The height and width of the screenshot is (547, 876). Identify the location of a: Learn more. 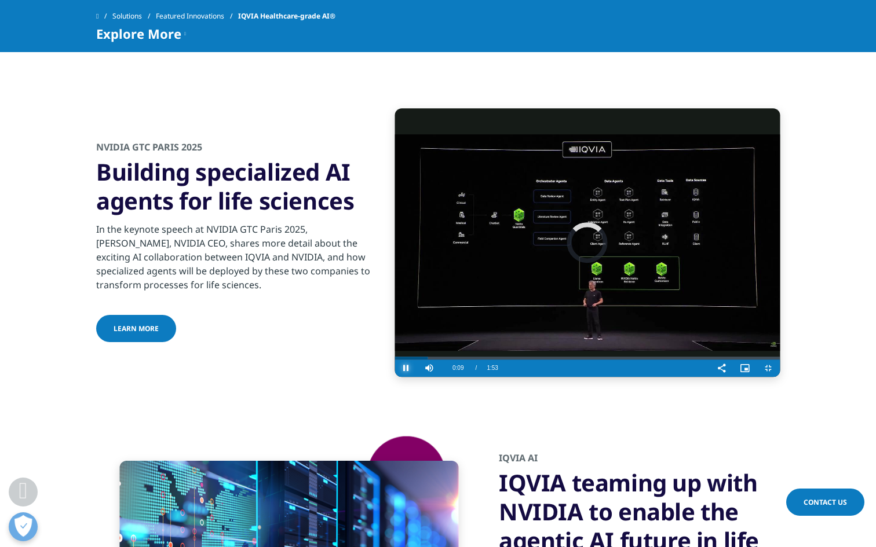
(136, 328).